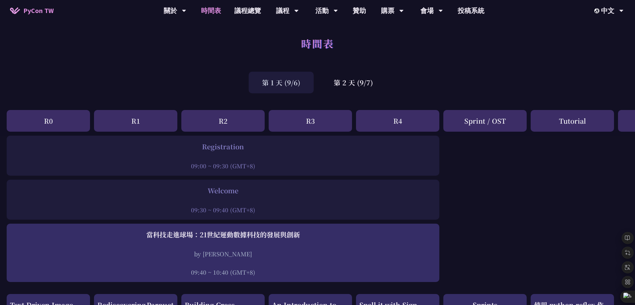  I want to click on div: 09:00 ~ 09:30 (GMT+8), so click(223, 166).